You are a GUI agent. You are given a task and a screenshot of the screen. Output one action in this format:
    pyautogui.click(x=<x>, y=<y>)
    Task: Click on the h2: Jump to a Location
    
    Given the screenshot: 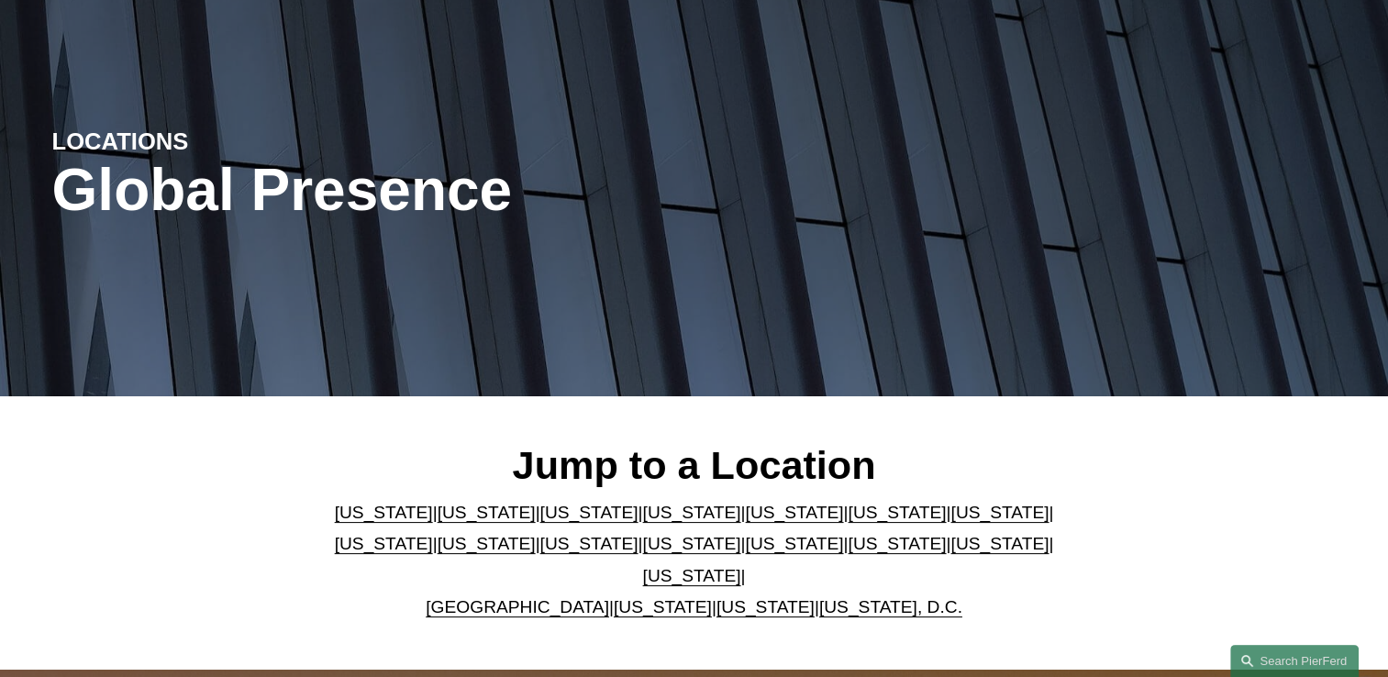 What is the action you would take?
    pyautogui.click(x=693, y=465)
    